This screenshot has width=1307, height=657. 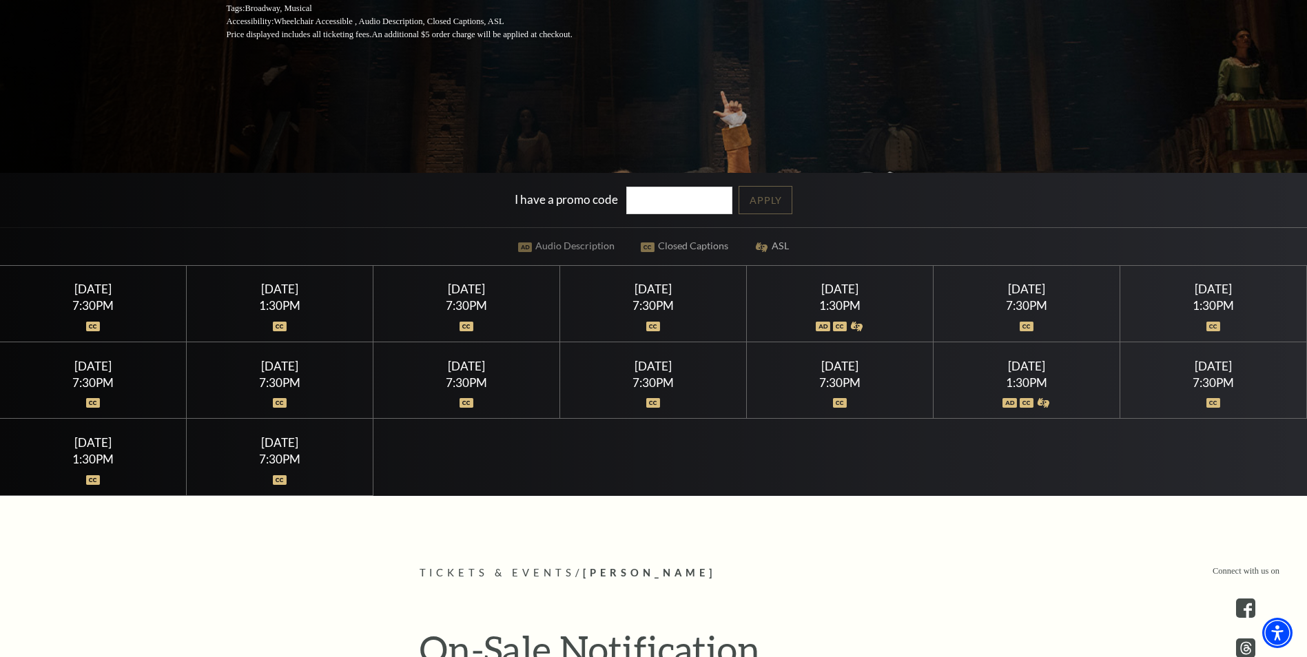 I want to click on a: facebook - open in a new tab, so click(x=1245, y=608).